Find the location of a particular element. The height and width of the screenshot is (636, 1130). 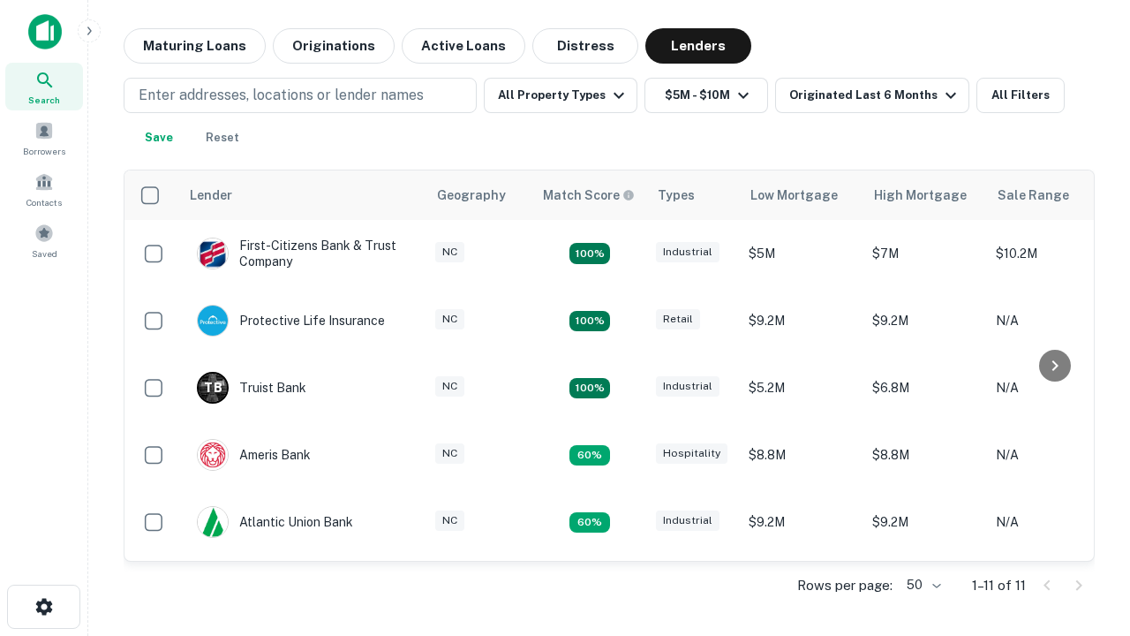

div: 50 is located at coordinates (922, 584).